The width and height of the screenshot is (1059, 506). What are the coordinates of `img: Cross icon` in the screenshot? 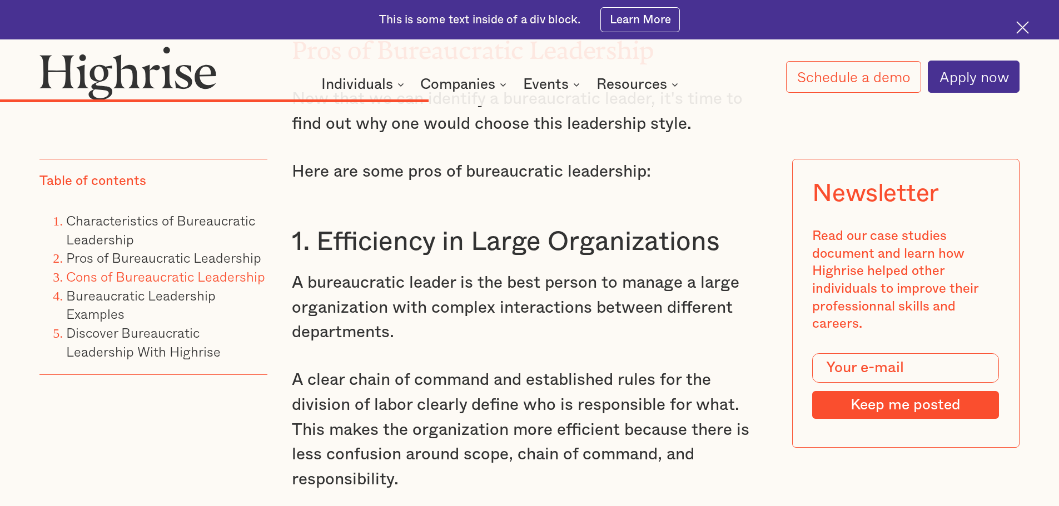 It's located at (1022, 27).